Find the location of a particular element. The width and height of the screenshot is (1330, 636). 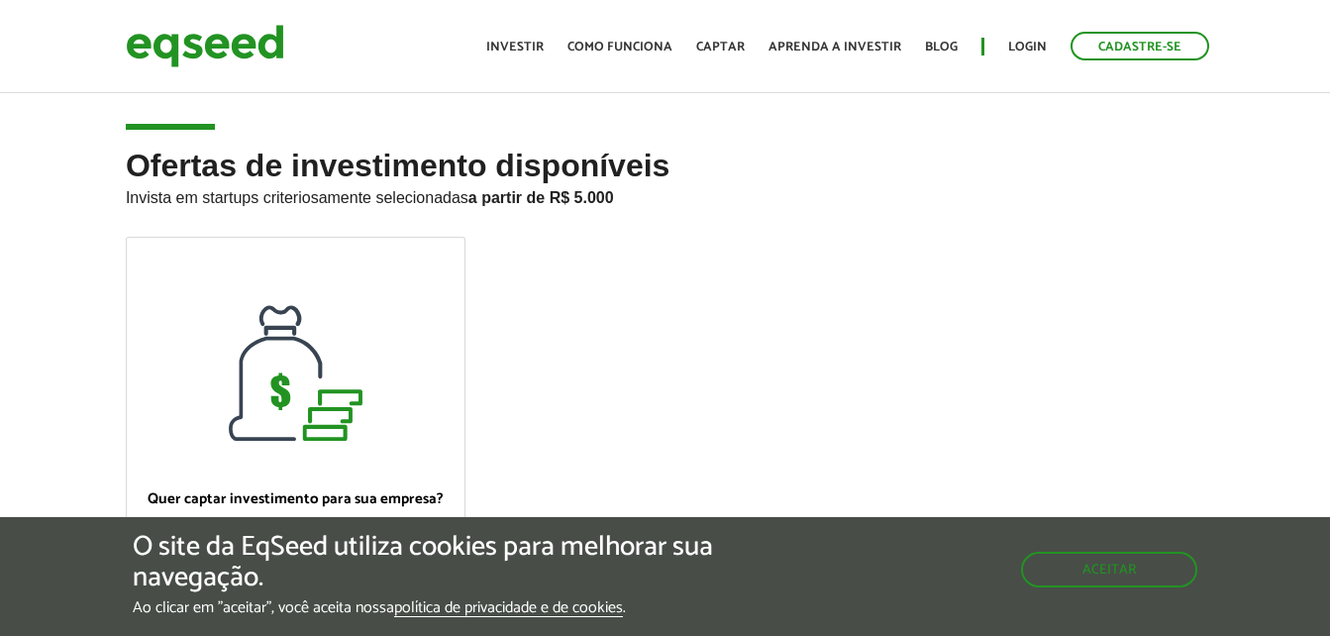

a: Cadastre-se is located at coordinates (1140, 46).